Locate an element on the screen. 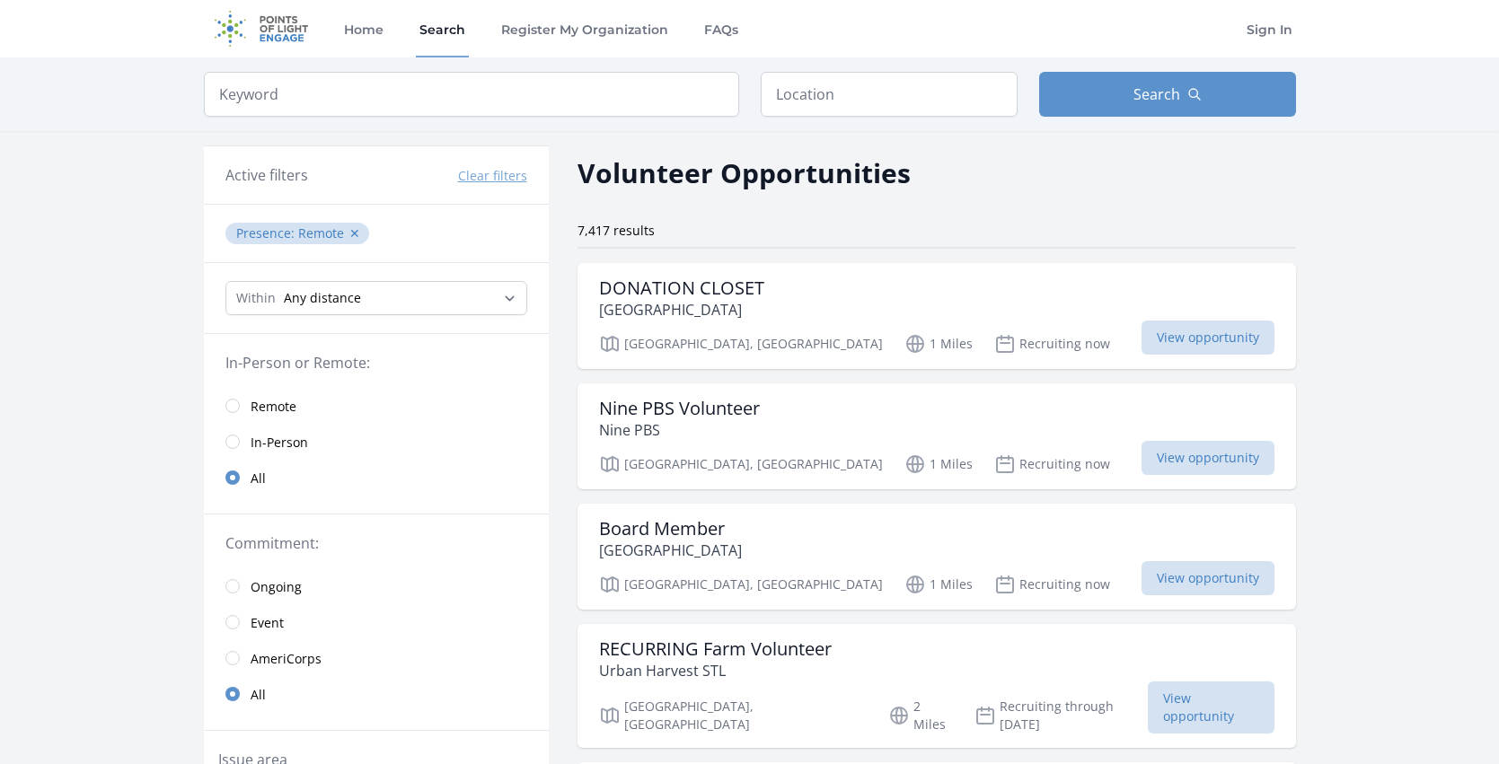  span: Presence : is located at coordinates (267, 233).